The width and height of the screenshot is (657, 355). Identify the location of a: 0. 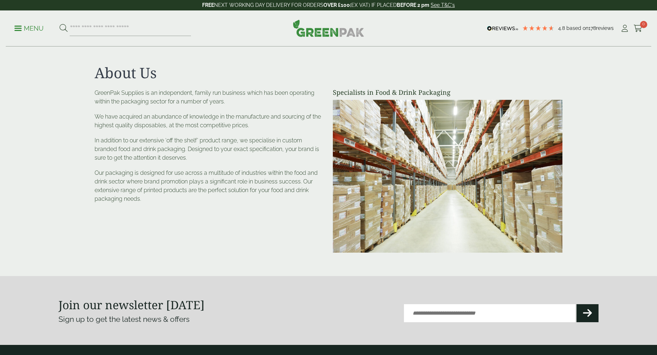
(638, 29).